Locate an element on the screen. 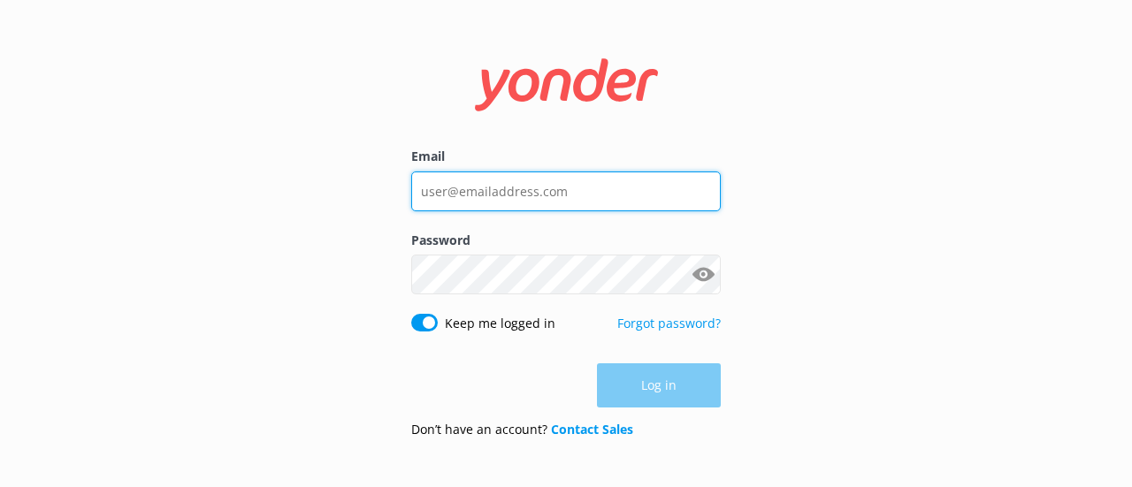  label: Keep me logged in is located at coordinates (500, 324).